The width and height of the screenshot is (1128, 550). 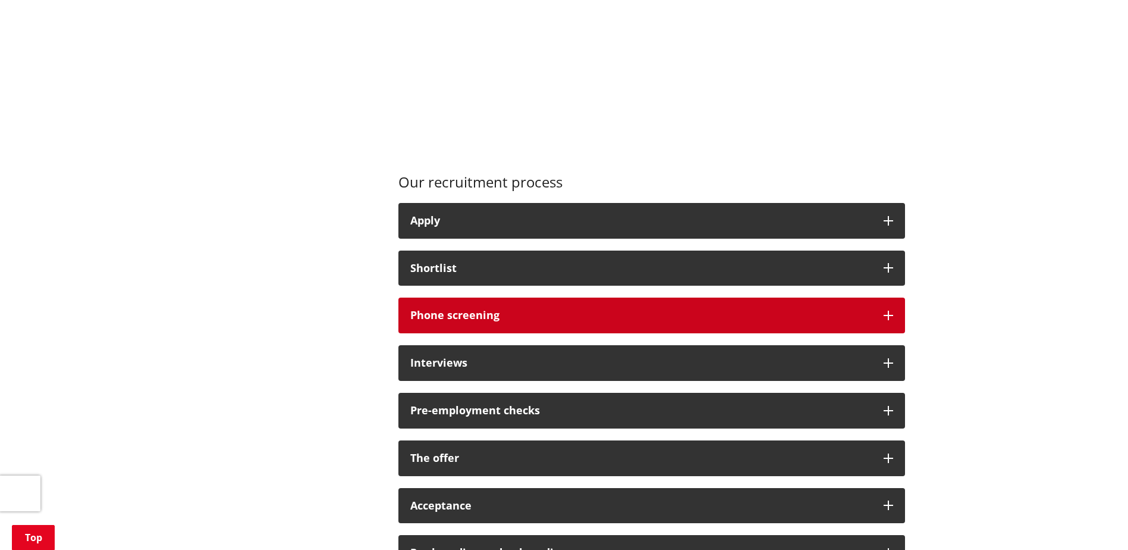 What do you see at coordinates (641, 268) in the screenshot?
I see `div: Shortlist` at bounding box center [641, 268].